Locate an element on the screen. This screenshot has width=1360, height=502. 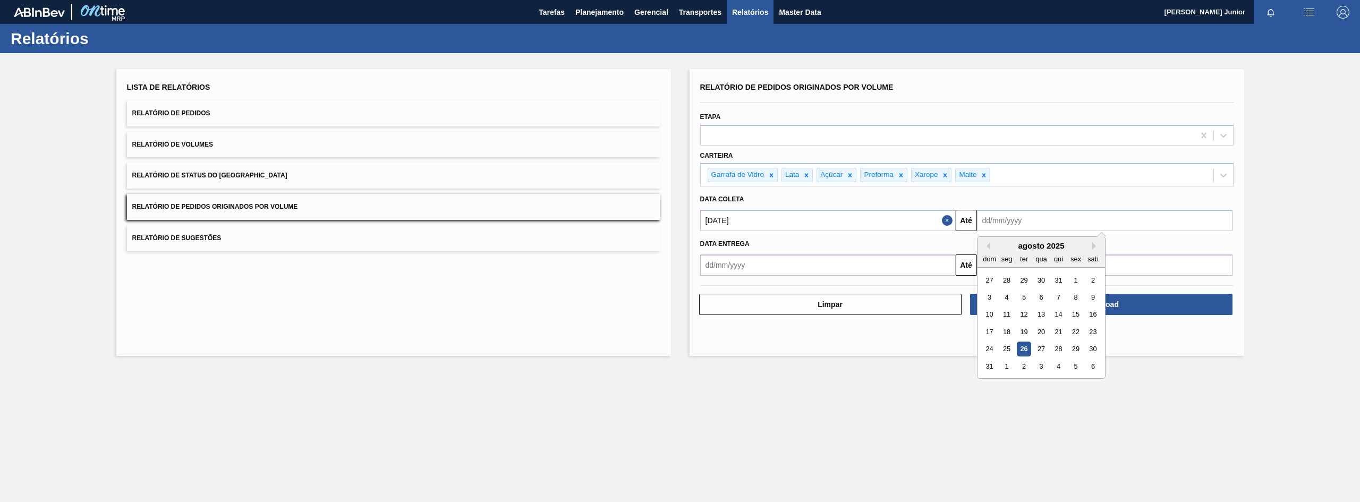
span: Data coleta is located at coordinates (722, 199).